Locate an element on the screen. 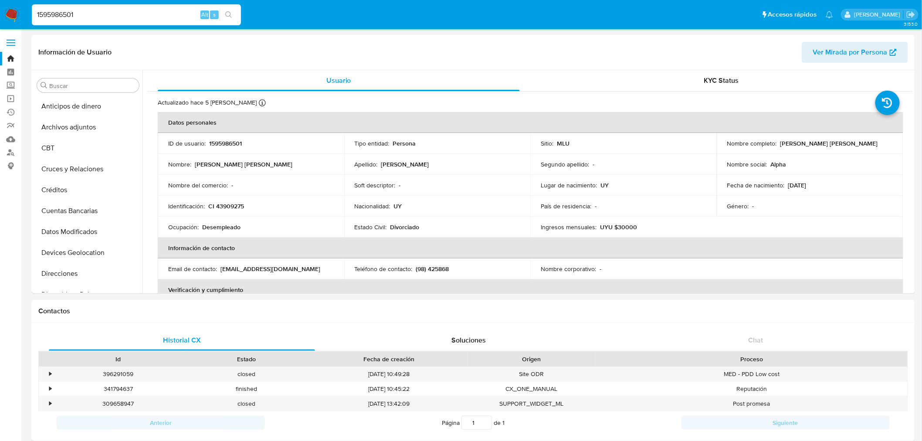 This screenshot has height=441, width=922. p: UY is located at coordinates (398, 206).